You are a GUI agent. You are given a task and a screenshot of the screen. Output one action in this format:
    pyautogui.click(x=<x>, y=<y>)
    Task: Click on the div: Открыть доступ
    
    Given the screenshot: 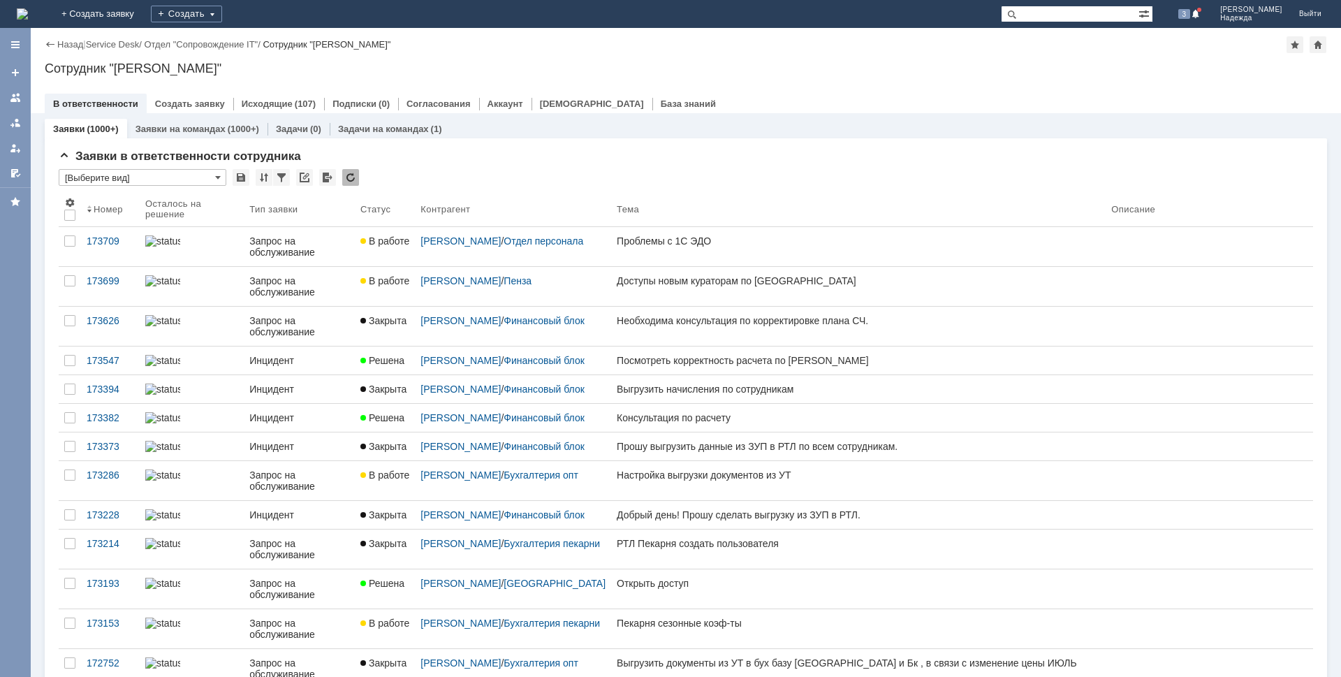 What is the action you would take?
    pyautogui.click(x=858, y=583)
    